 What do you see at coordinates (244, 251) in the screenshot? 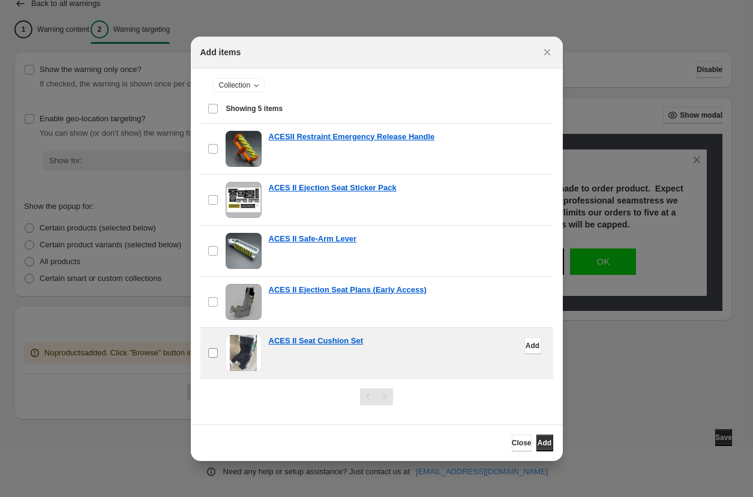
I see `img: ACES II Safe-Arm Lever` at bounding box center [244, 251].